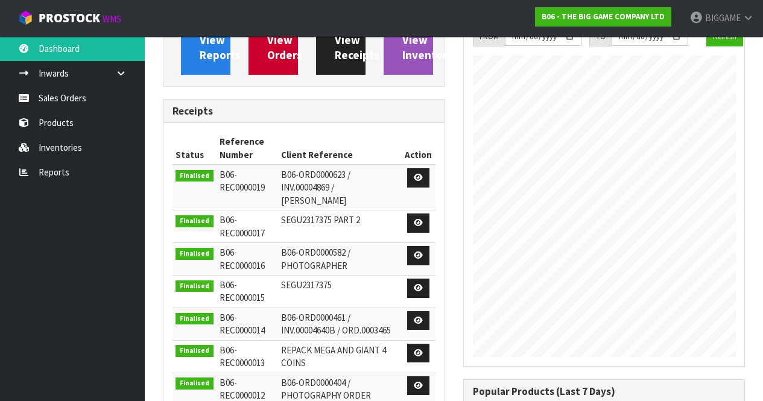  What do you see at coordinates (69, 18) in the screenshot?
I see `span: ProStock` at bounding box center [69, 18].